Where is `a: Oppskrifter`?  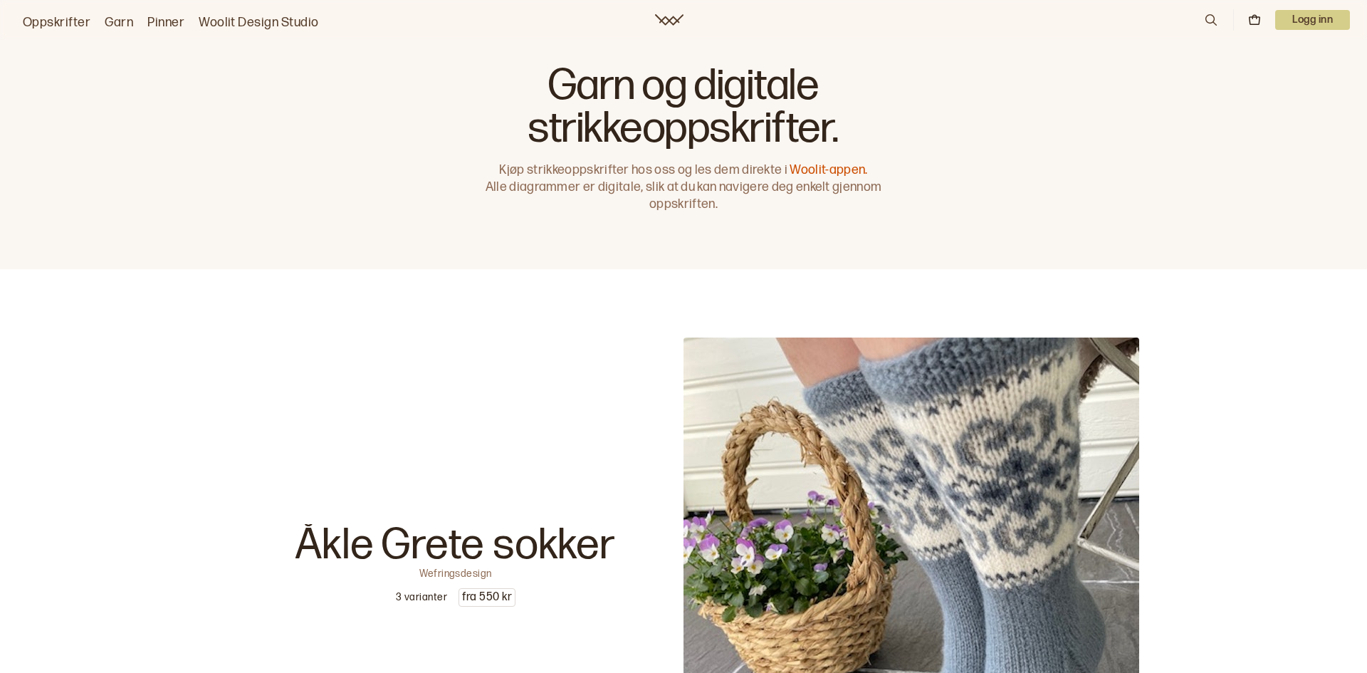 a: Oppskrifter is located at coordinates (56, 23).